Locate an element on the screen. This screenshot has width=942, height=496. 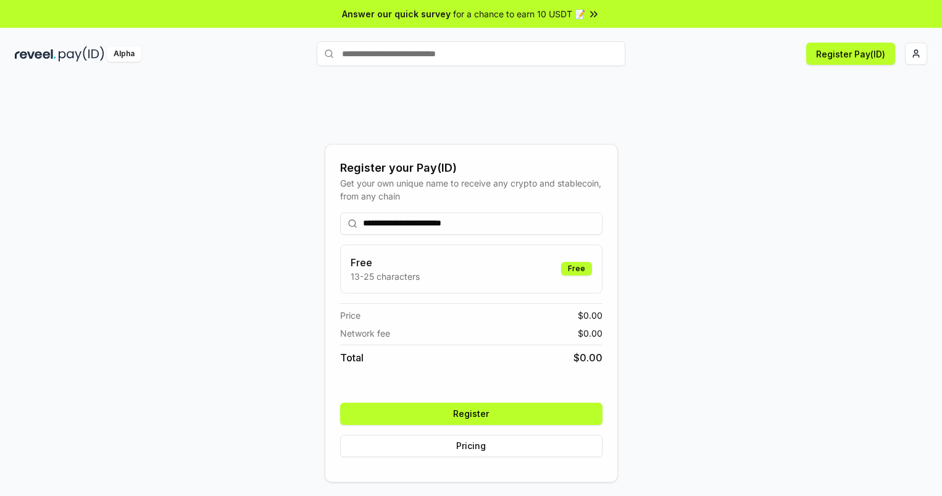
span: Network fee is located at coordinates (365, 333).